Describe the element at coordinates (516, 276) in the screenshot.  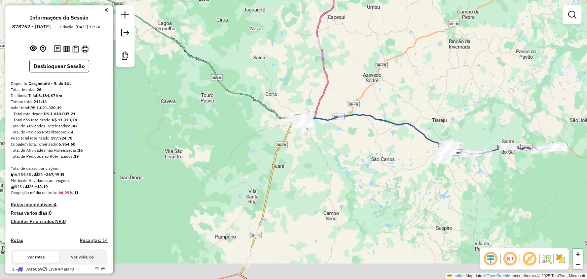
I see `div: Map data © contributors,© 2025 TomTom, Microsoft` at that location.